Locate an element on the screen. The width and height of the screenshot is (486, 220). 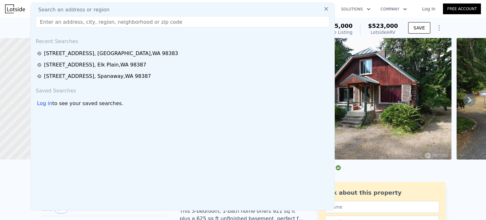
span: Search an address or region is located at coordinates (71, 10).